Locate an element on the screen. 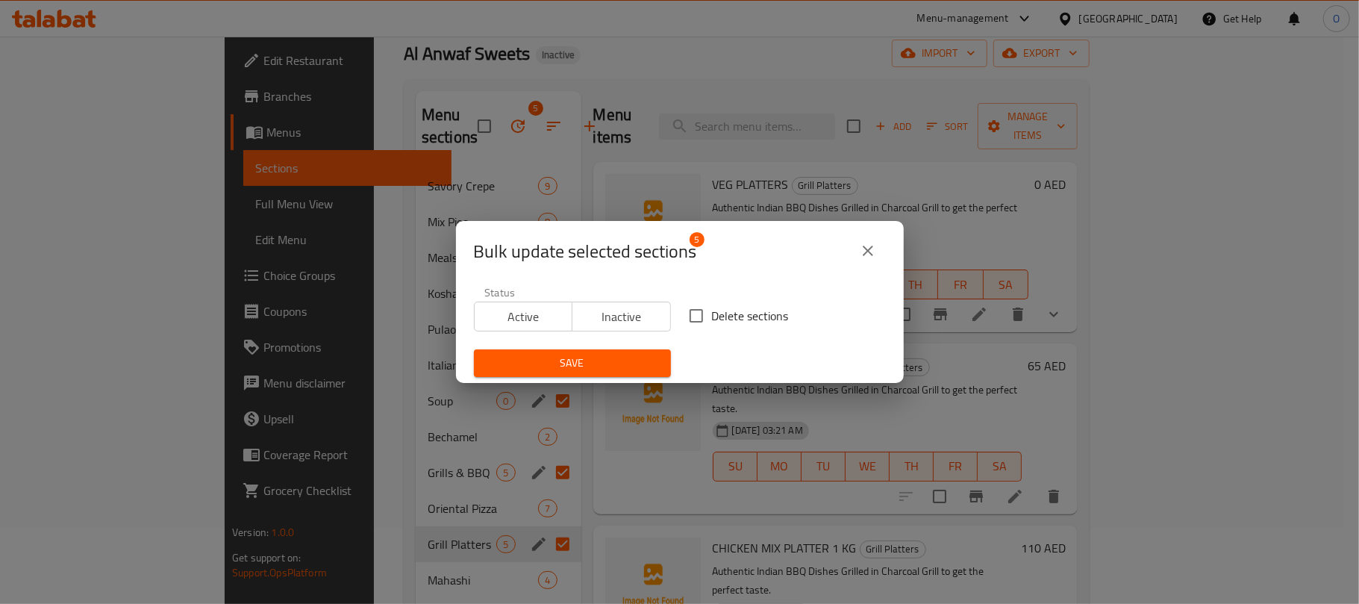 Image resolution: width=1359 pixels, height=604 pixels. span: Active is located at coordinates (524, 316).